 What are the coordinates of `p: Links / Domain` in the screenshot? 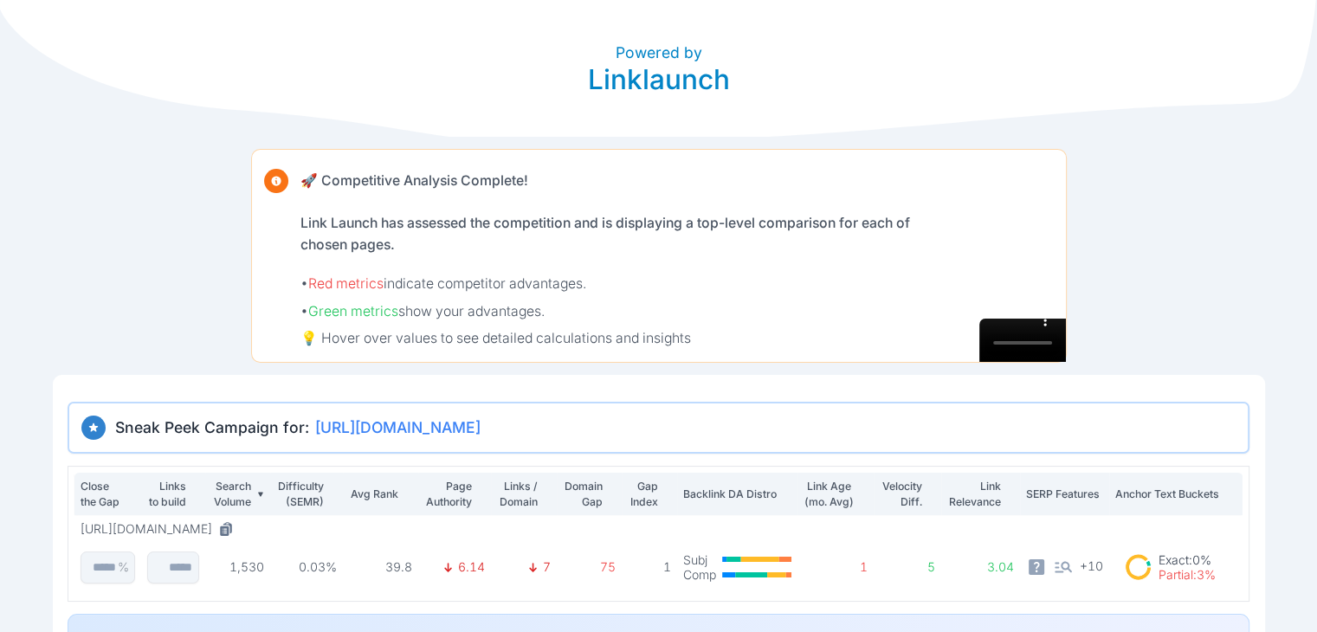 It's located at (517, 494).